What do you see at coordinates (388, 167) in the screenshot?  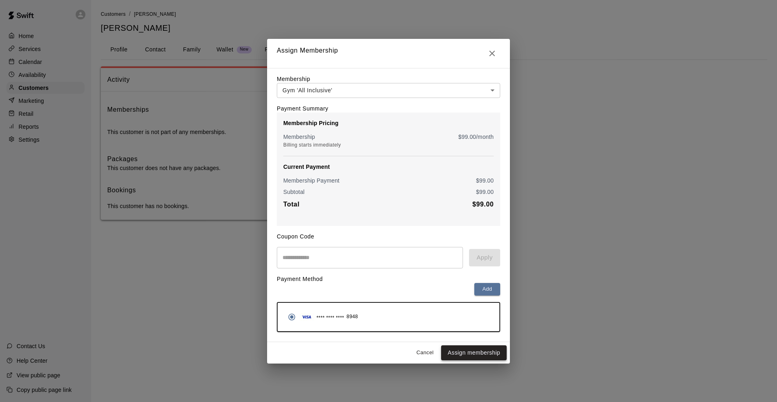 I see `p: Current Payment` at bounding box center [388, 167].